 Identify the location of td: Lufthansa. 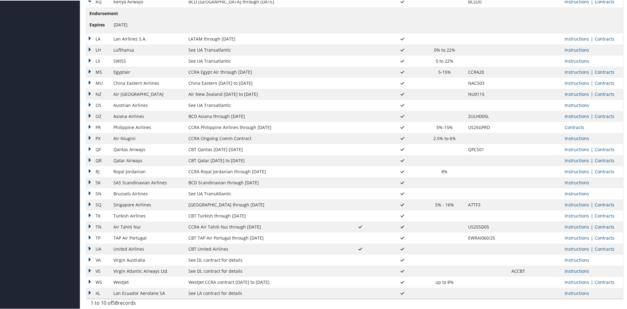
(148, 50).